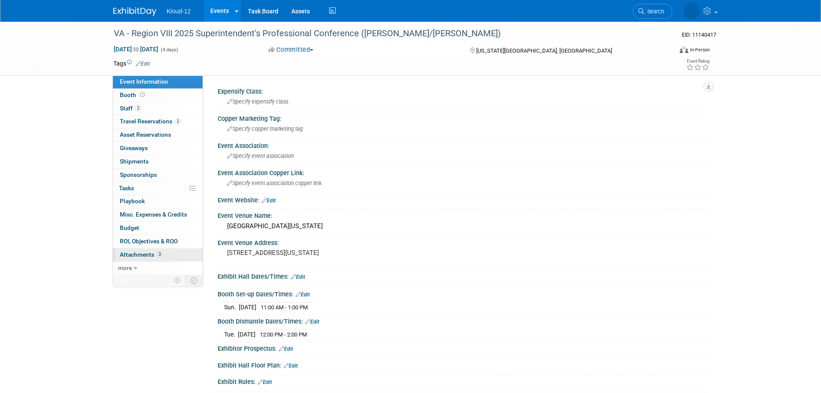 The width and height of the screenshot is (821, 393). I want to click on a: Misc. Expenses & Credits, so click(158, 215).